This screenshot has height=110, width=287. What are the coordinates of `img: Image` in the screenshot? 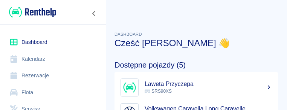 It's located at (129, 88).